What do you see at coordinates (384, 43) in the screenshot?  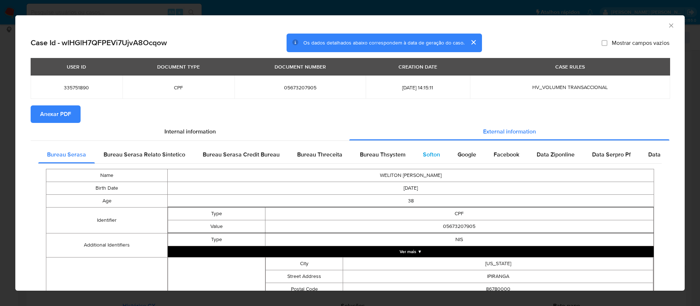 I see `span: Os dados detalhados abaixo correspondem à data de geração do caso.` at bounding box center [384, 43].